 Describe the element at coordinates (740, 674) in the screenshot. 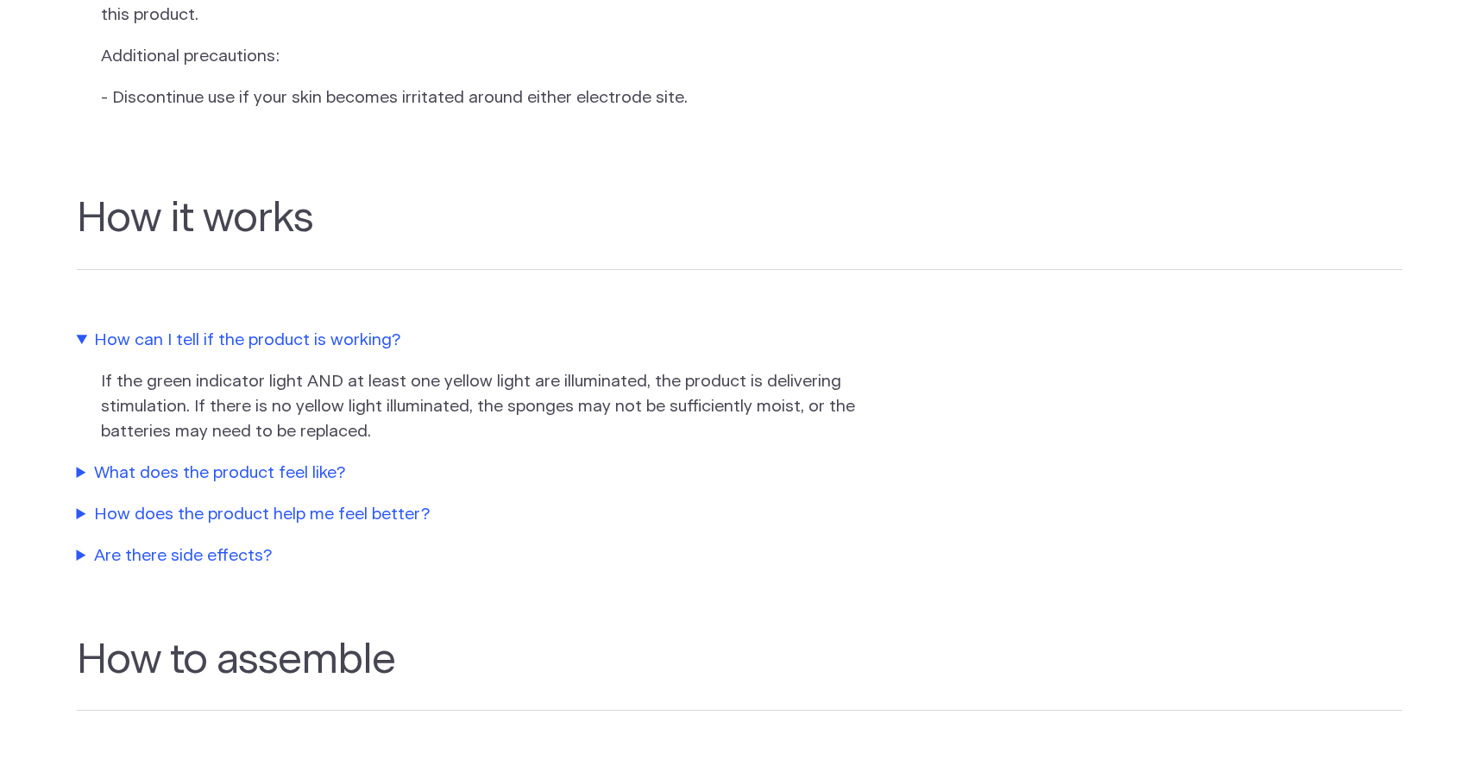

I see `h2: How to assemble` at that location.